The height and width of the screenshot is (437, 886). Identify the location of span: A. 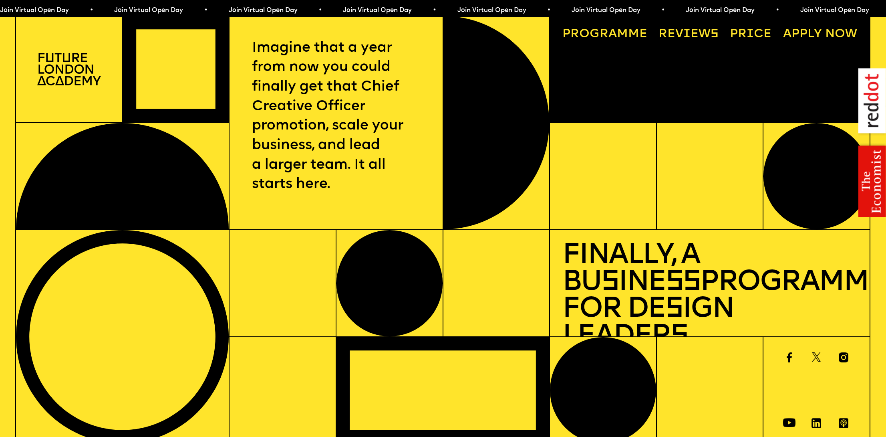
(787, 34).